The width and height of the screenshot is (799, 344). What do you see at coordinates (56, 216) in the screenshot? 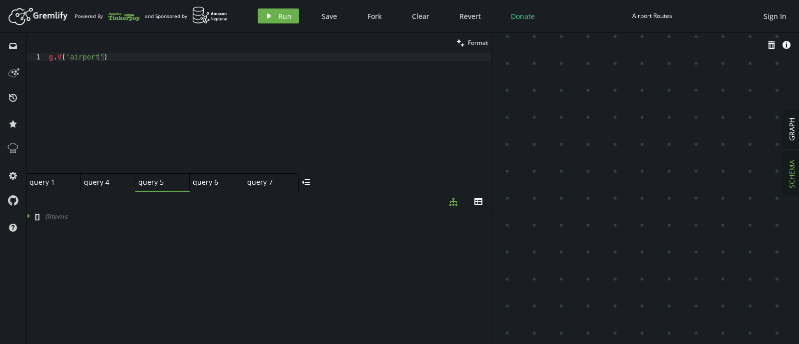
I see `span: 0 item s` at bounding box center [56, 216].